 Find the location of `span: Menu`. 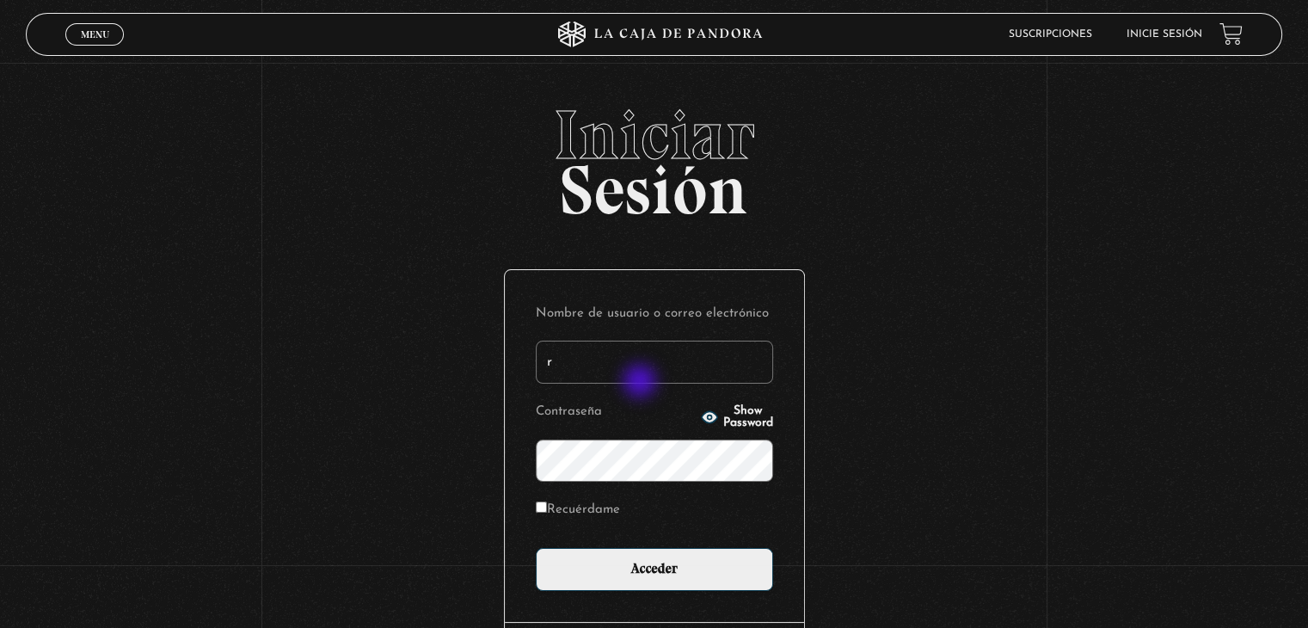

span: Menu is located at coordinates (95, 34).